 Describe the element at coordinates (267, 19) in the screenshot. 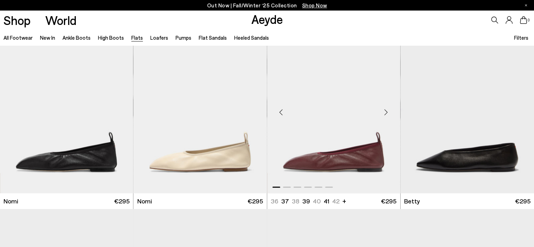

I see `a: Aeyde` at that location.